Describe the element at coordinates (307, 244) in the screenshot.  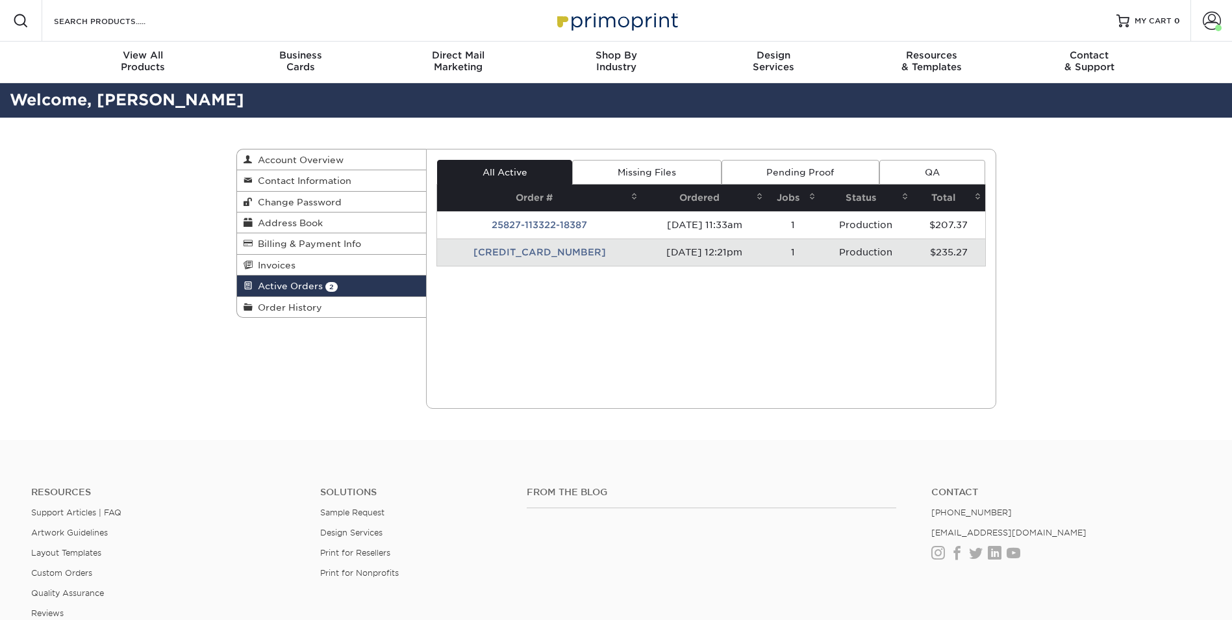
I see `span: Billing & Payment Info` at that location.